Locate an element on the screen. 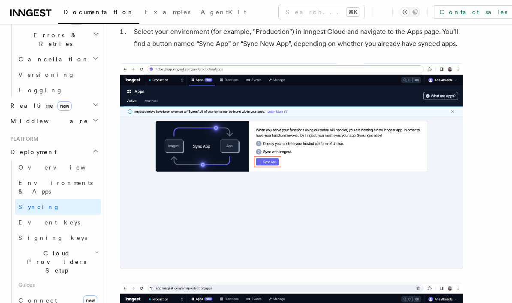  span: Platform is located at coordinates (23, 139).